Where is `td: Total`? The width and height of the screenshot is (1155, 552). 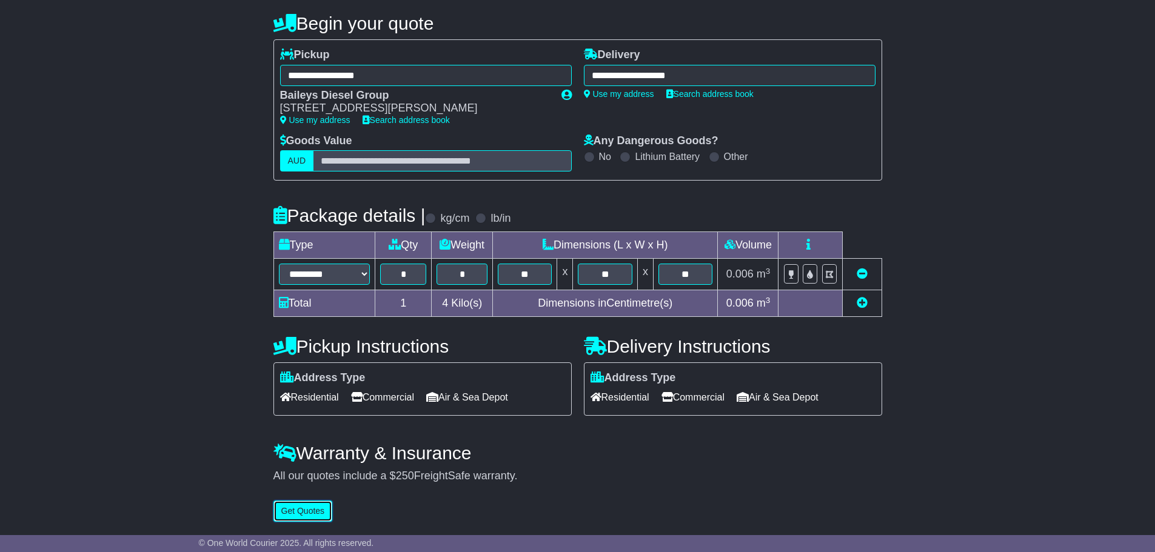 td: Total is located at coordinates (324, 304).